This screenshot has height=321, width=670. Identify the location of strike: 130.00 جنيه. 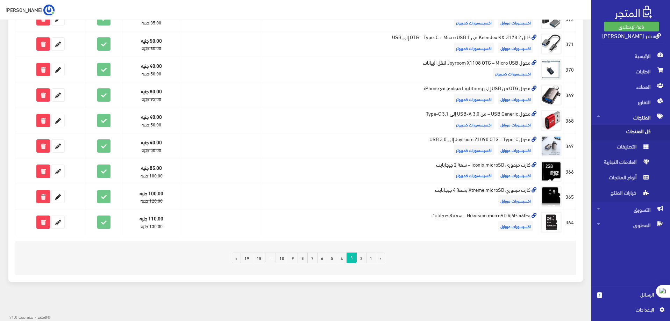
(151, 226).